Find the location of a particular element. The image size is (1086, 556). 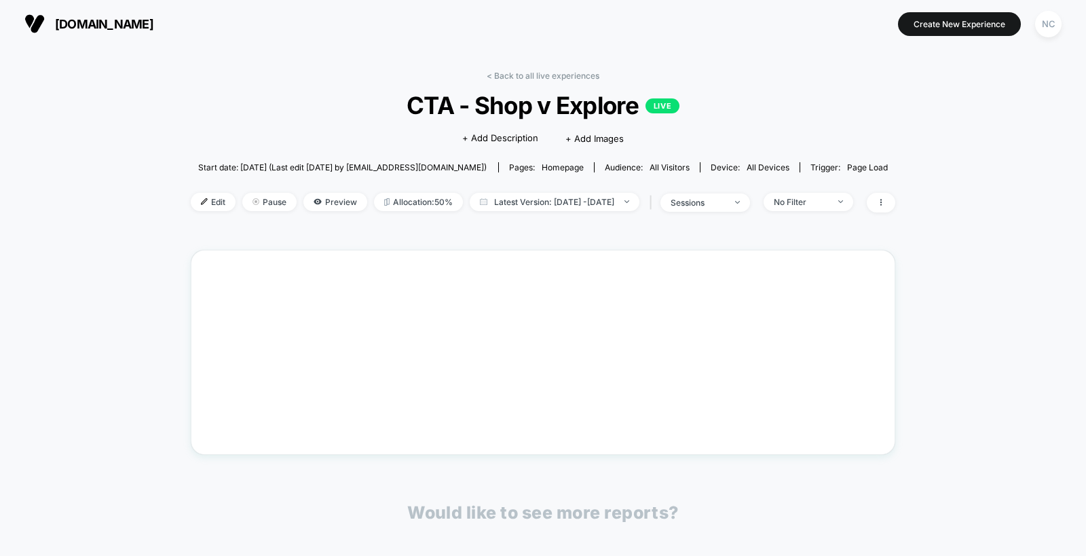

span: Allocation: 50% is located at coordinates (418, 202).